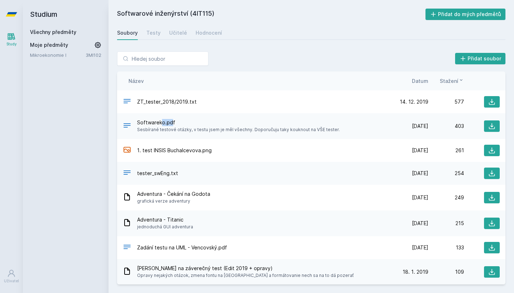  Describe the element at coordinates (11, 280) in the screenshot. I see `div: Uživatel` at that location.